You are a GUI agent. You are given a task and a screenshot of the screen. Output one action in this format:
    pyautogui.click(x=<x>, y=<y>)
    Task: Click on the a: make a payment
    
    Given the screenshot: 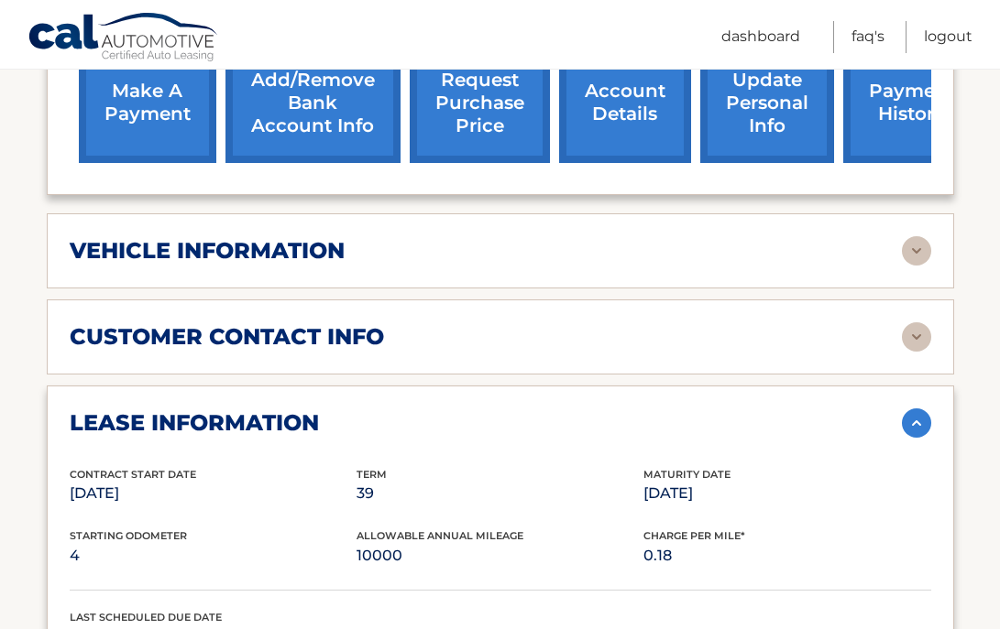 What is the action you would take?
    pyautogui.click(x=148, y=103)
    